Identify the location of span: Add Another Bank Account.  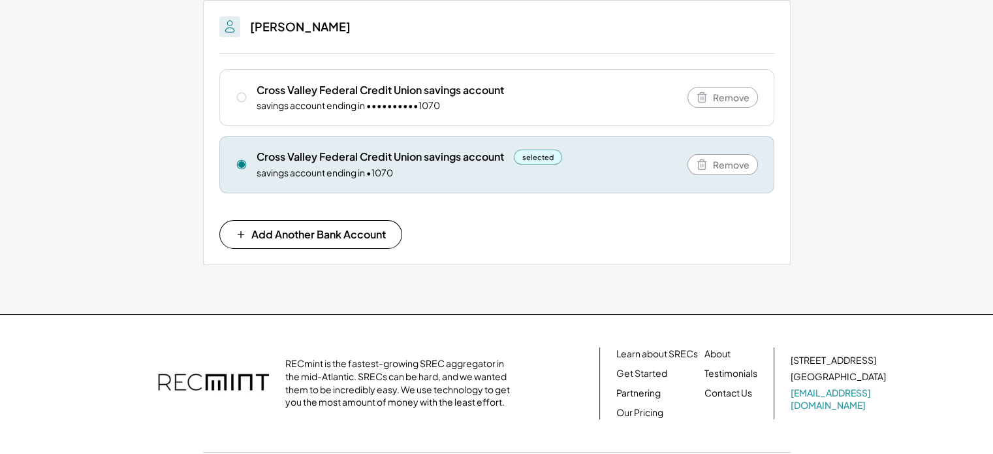
(319, 234).